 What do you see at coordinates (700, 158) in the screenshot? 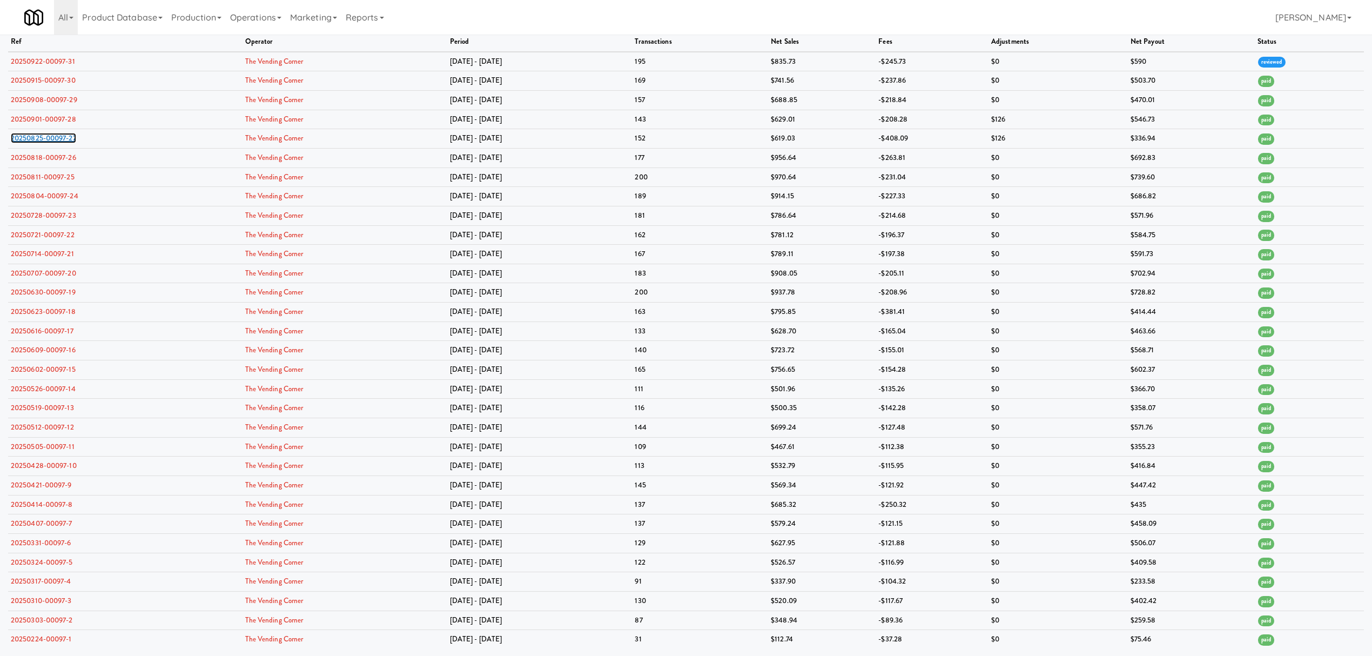
I see `td: 177` at bounding box center [700, 158].